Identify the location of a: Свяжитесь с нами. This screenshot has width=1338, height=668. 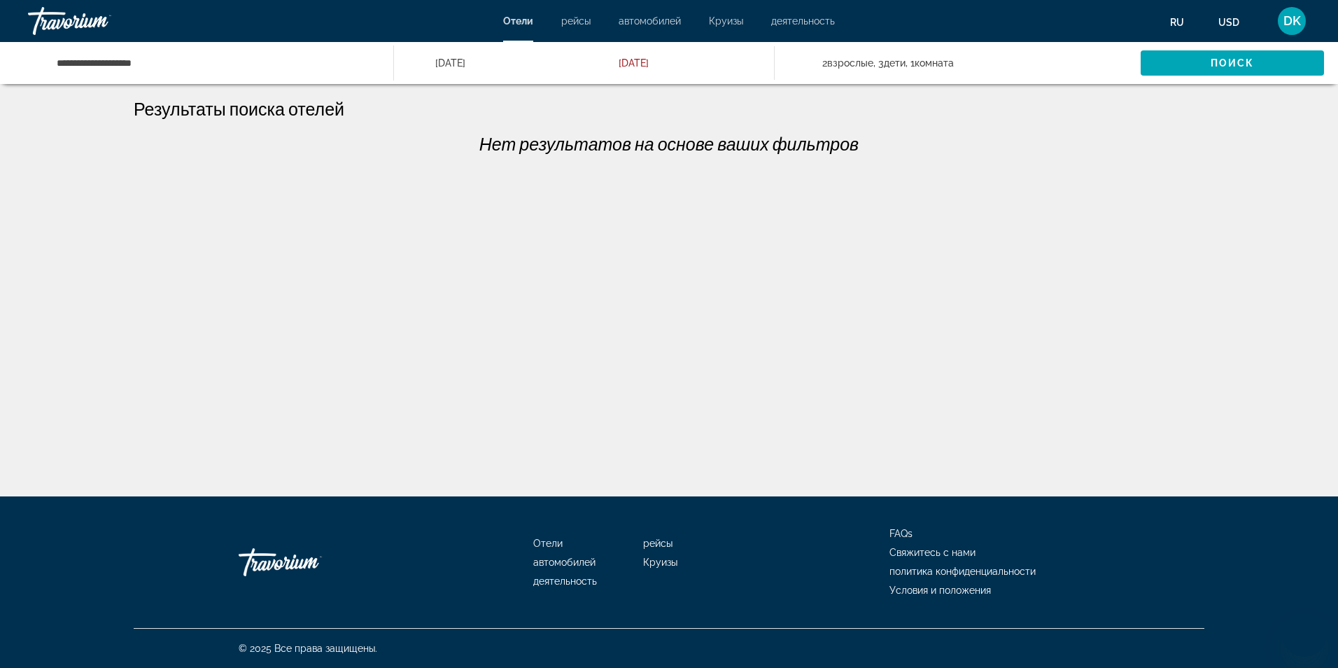
(932, 552).